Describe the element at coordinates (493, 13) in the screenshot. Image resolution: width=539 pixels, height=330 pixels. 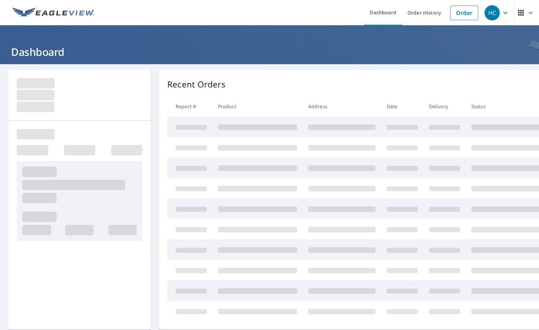
I see `div: HC` at that location.